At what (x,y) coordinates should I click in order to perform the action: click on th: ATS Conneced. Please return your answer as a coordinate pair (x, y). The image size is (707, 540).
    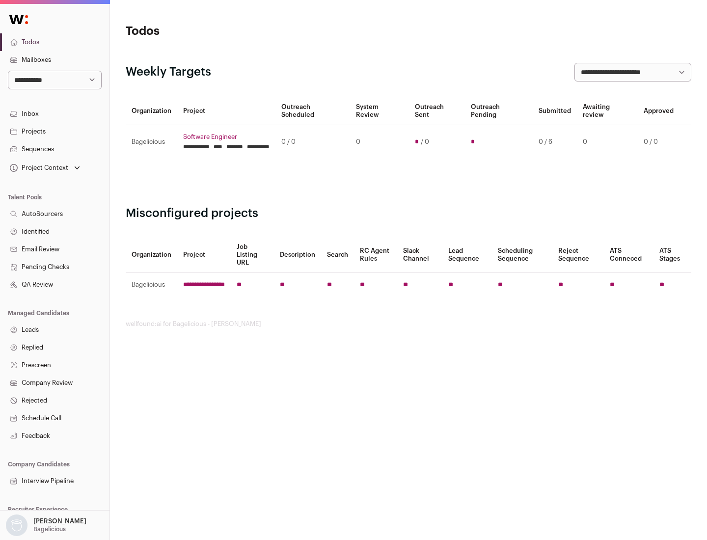
    Looking at the image, I should click on (629, 255).